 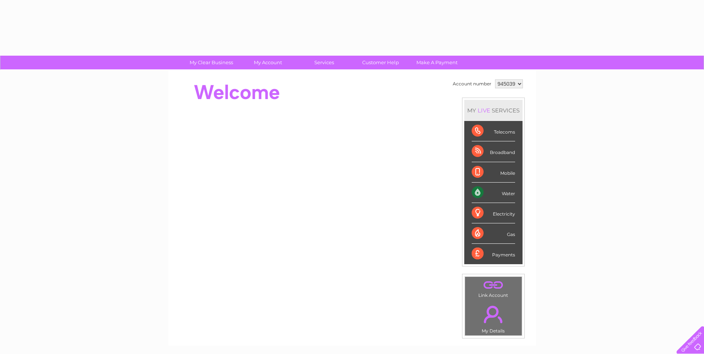 What do you see at coordinates (484, 110) in the screenshot?
I see `div: LIVE` at bounding box center [484, 110].